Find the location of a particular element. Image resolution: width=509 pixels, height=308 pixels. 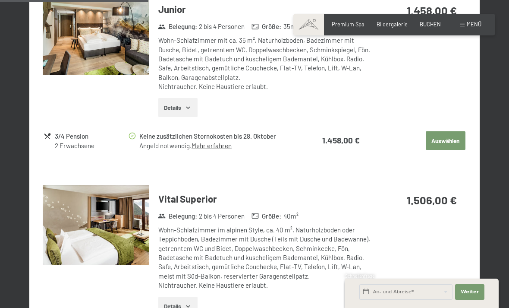

span: Schnellanfrage is located at coordinates (360, 276).